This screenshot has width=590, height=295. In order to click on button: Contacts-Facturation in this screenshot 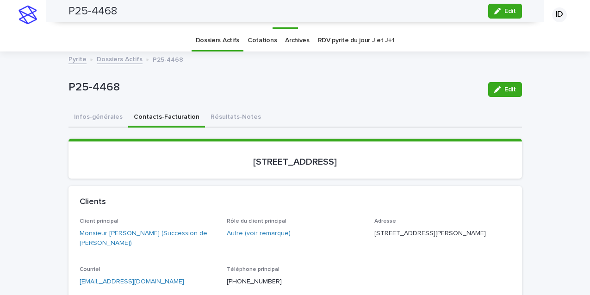, I will do `click(167, 118)`.